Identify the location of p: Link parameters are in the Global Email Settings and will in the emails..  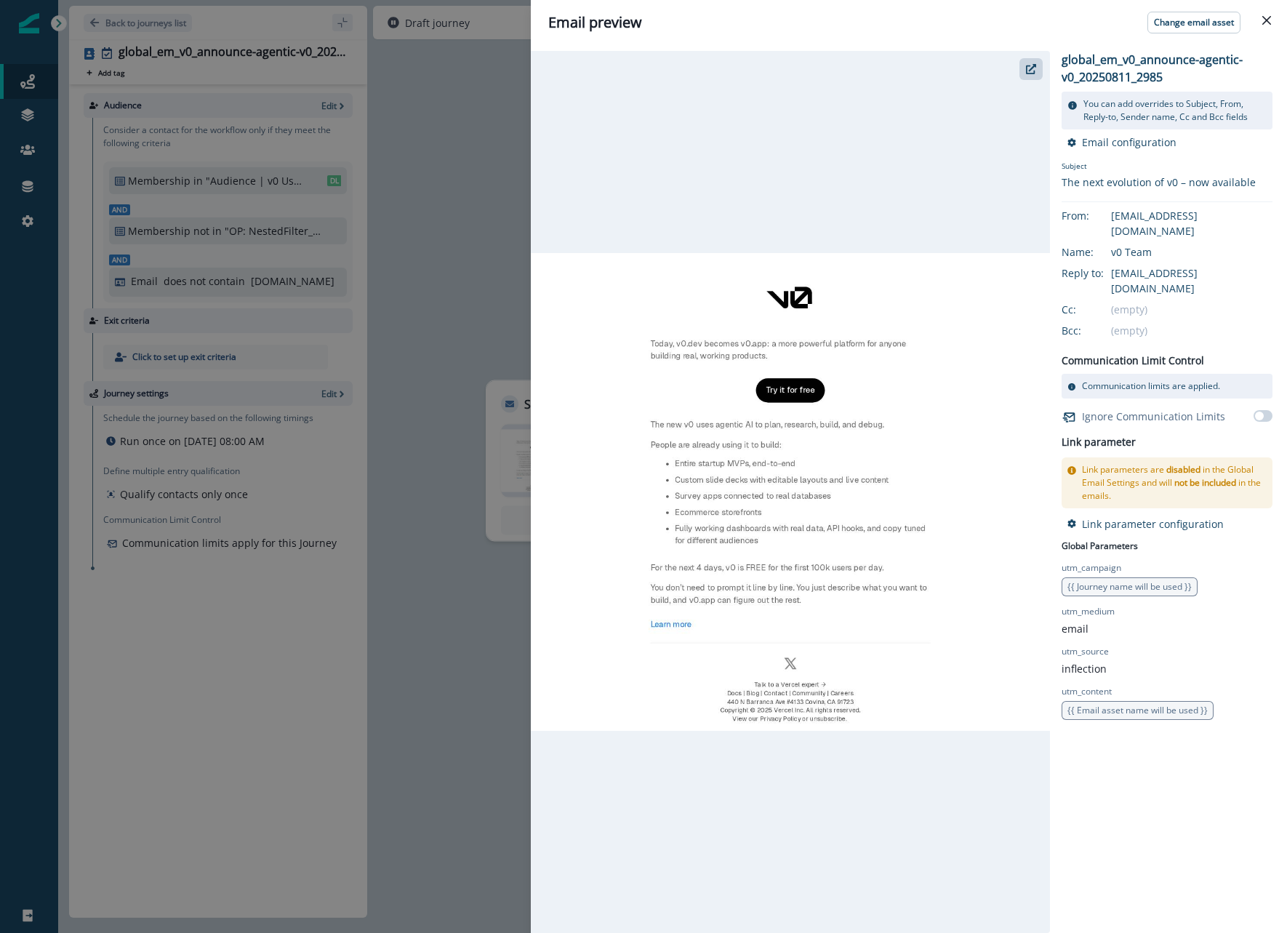
(1174, 483).